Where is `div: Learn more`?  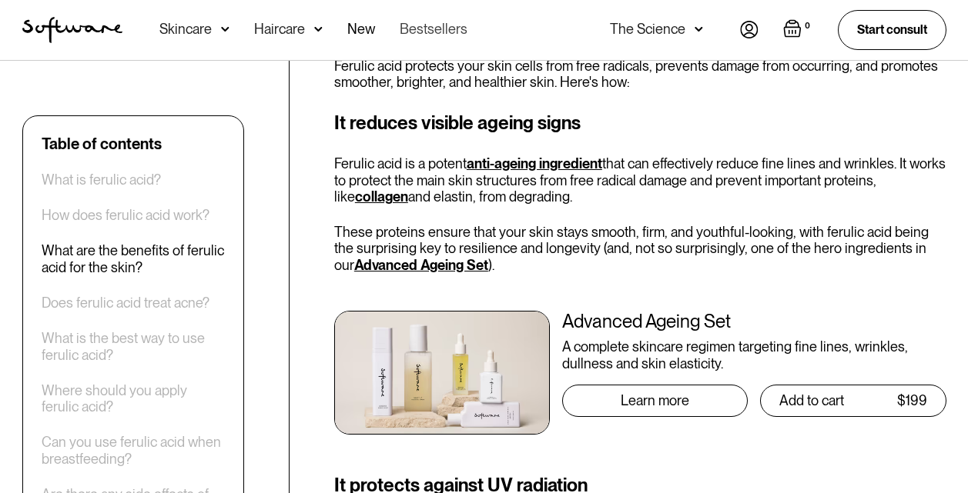 div: Learn more is located at coordinates (654, 401).